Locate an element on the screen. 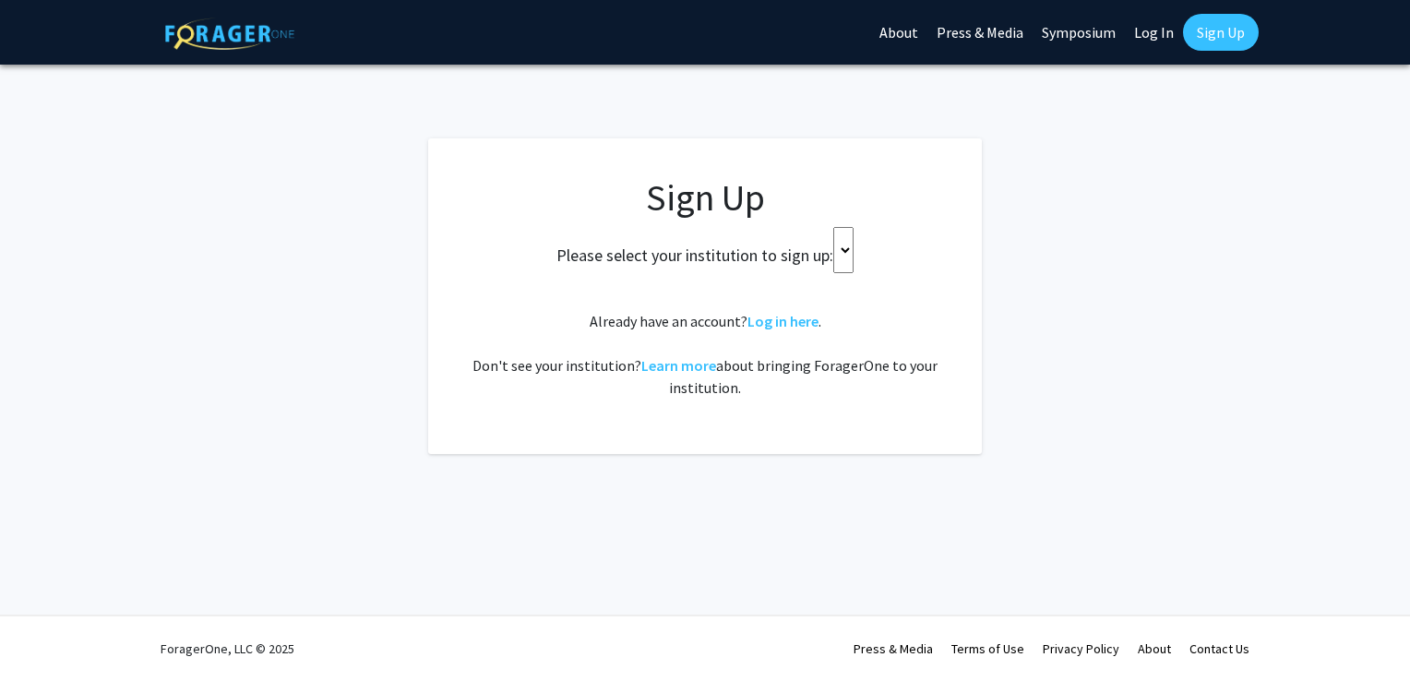 The image size is (1410, 681). img: ForagerOne Logo is located at coordinates (230, 33).